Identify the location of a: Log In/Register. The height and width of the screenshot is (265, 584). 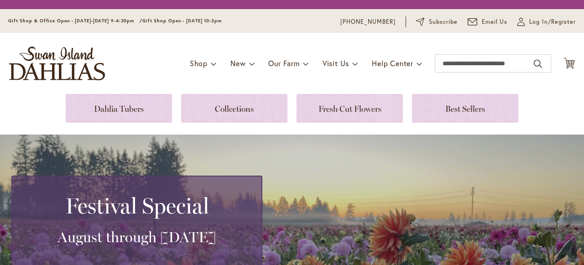
(546, 22).